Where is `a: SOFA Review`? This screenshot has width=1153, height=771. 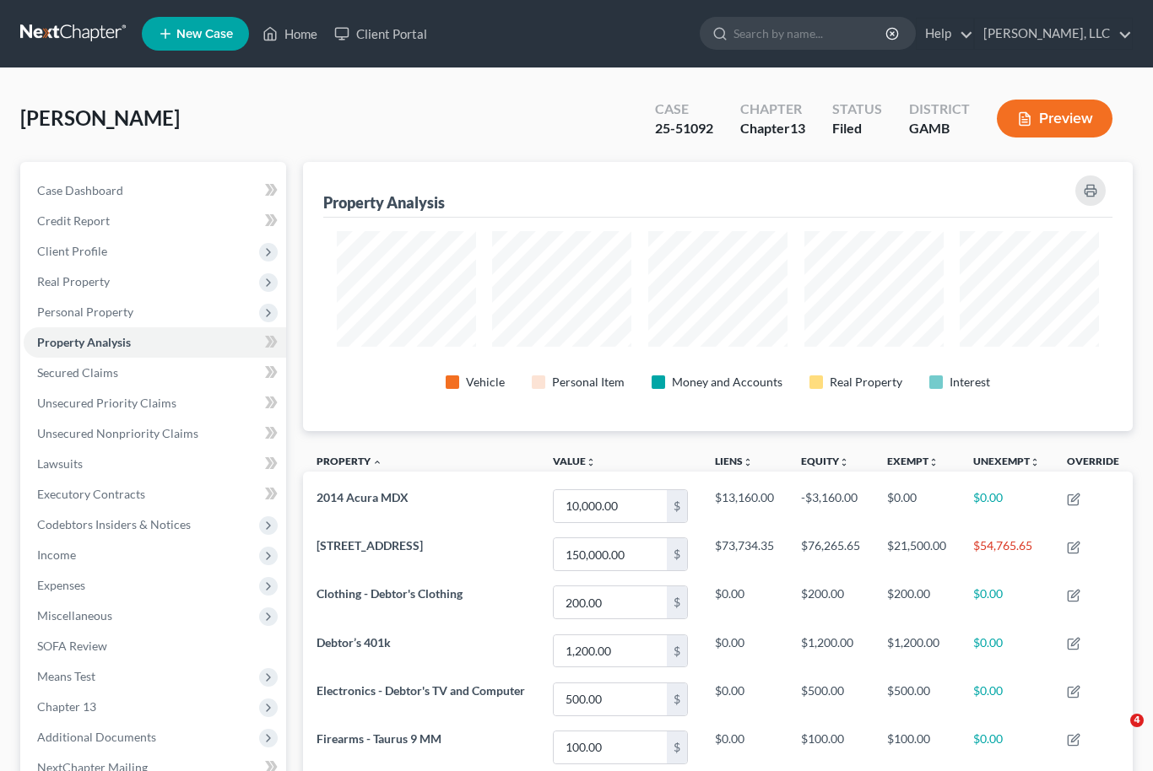 a: SOFA Review is located at coordinates (154, 646).